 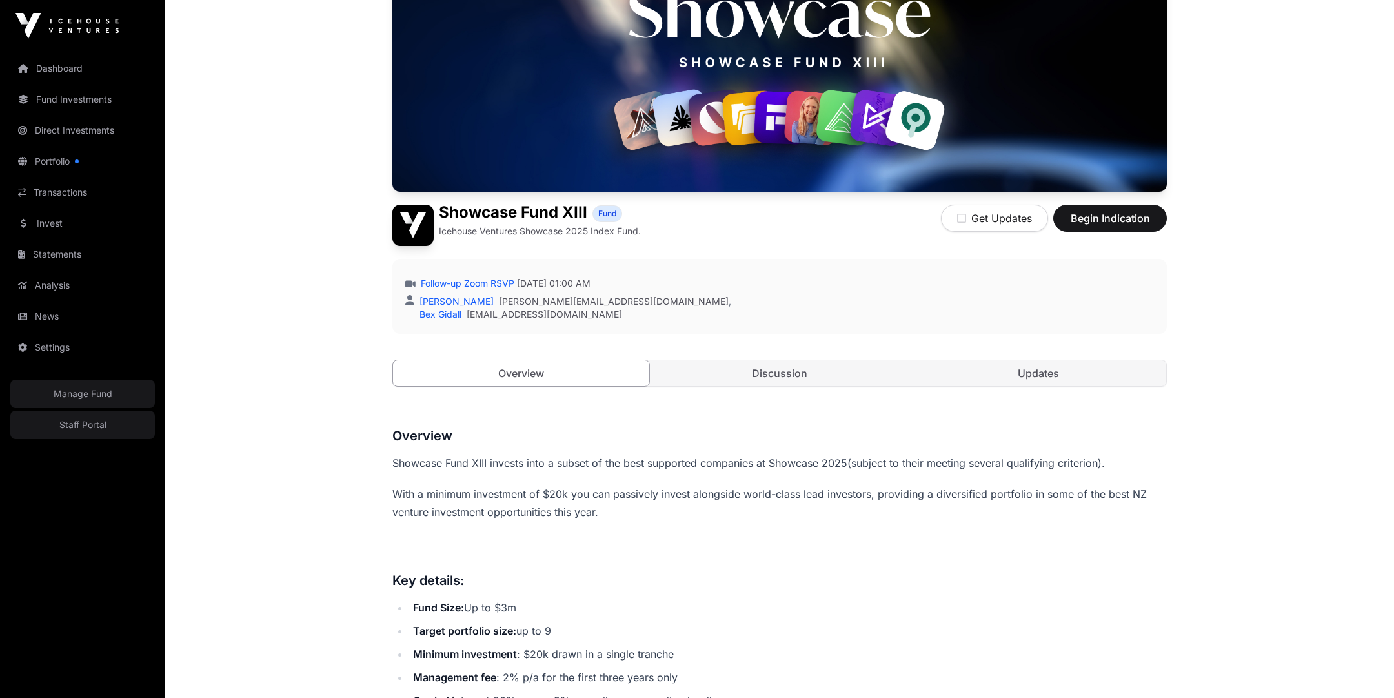 I want to click on p: (subject to their meeting several qualifying criterion)., so click(x=780, y=463).